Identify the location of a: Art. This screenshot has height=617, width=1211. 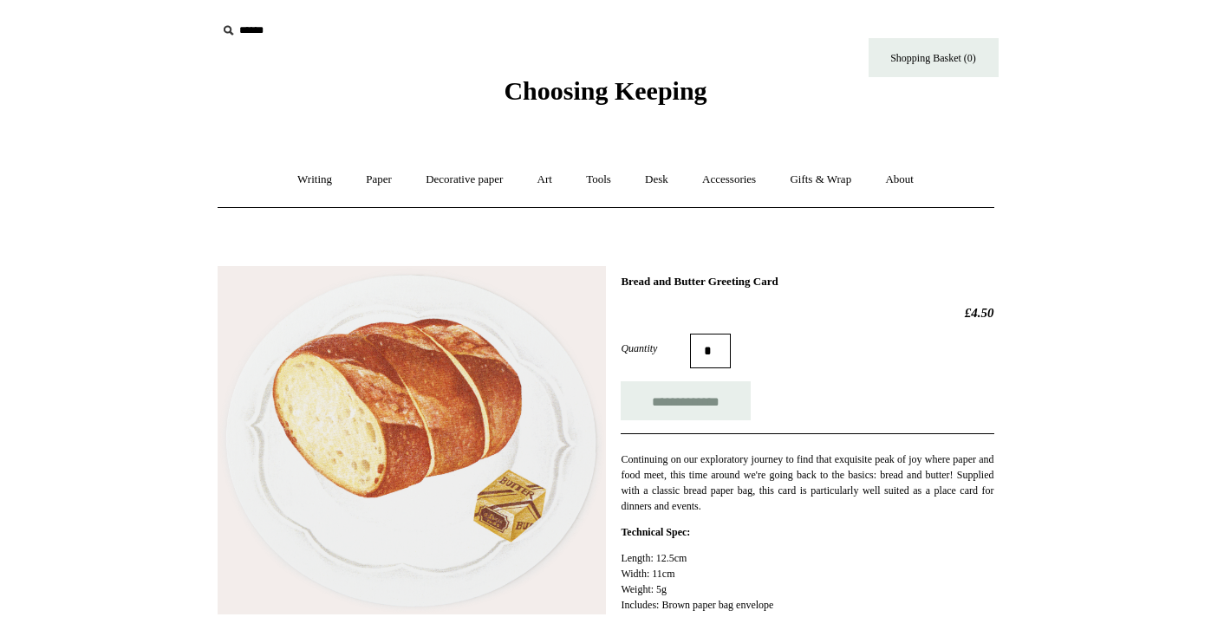
(544, 179).